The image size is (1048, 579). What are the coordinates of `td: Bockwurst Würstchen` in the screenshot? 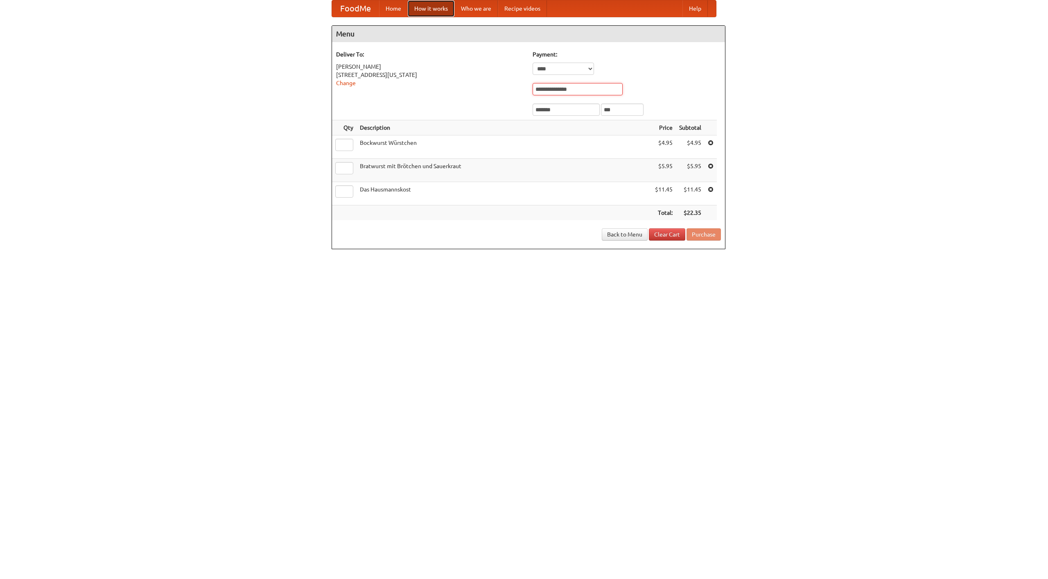 It's located at (504, 147).